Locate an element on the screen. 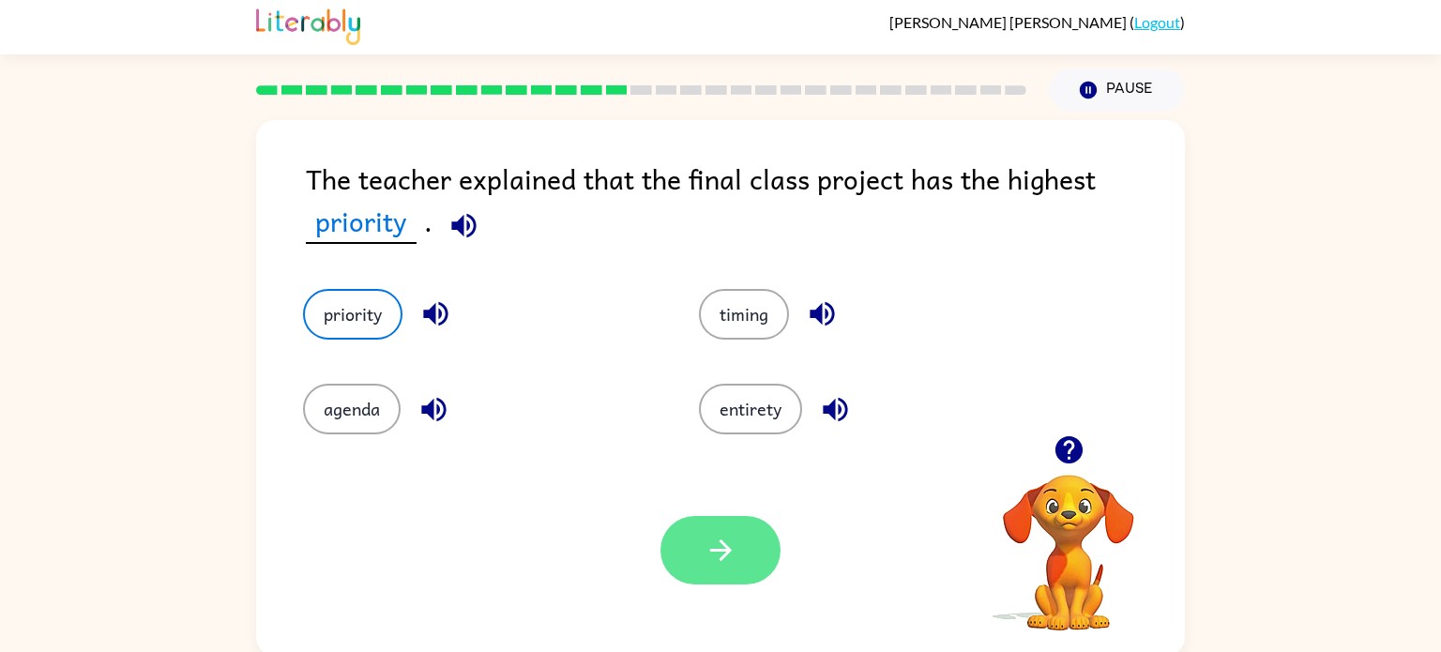  button: priority is located at coordinates (353, 314).